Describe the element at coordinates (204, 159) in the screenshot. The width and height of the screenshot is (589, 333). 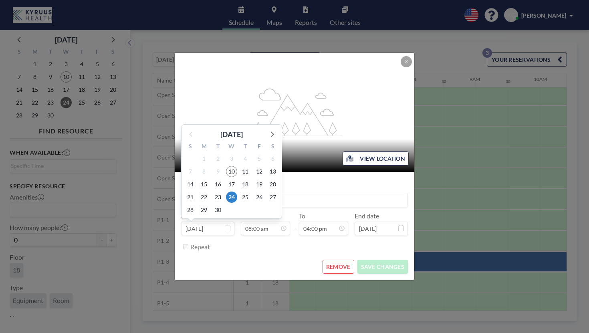
I see `span: Monday, September 1, 2025` at that location.